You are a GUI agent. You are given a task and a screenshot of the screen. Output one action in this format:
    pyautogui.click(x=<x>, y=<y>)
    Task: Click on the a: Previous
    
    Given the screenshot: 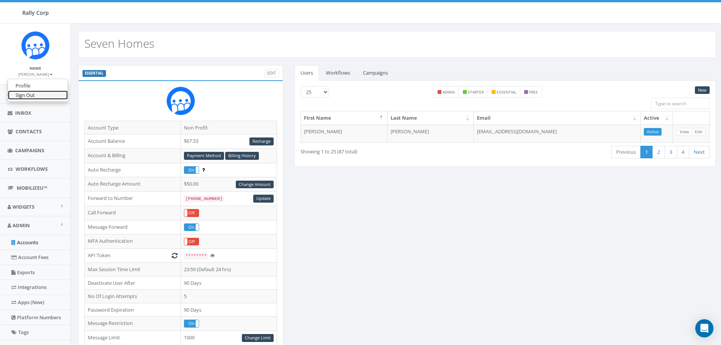 What is the action you would take?
    pyautogui.click(x=626, y=152)
    